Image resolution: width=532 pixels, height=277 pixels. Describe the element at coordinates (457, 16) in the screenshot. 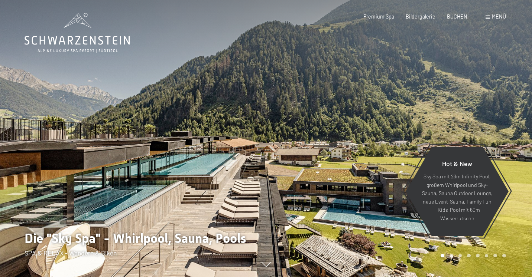

I see `a: BUCHEN` at that location.